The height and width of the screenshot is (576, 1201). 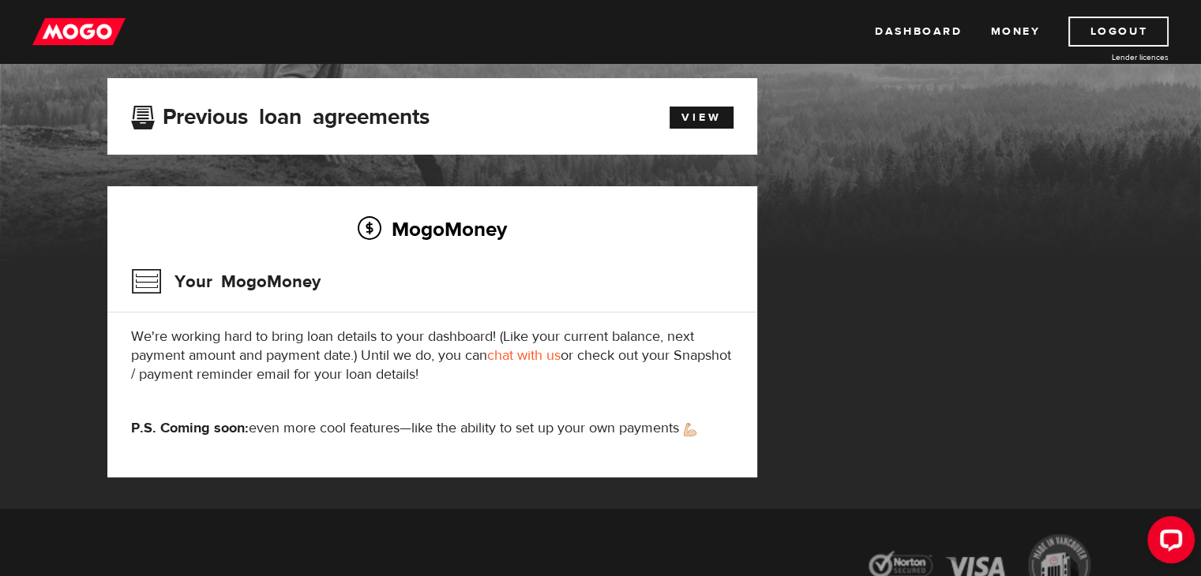 What do you see at coordinates (36, 30) in the screenshot?
I see `button: Open LiveChat chat widget` at bounding box center [36, 30].